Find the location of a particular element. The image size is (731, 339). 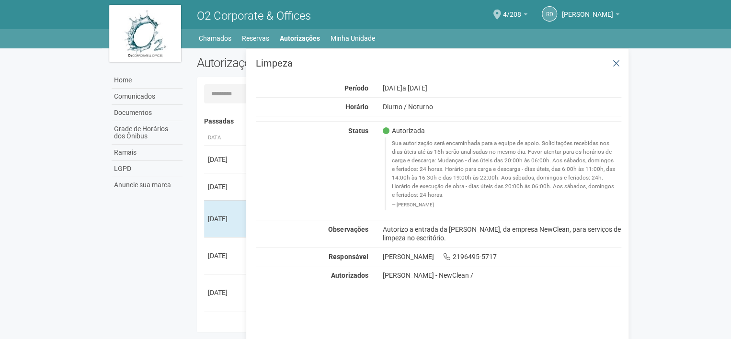

a: Autorizações is located at coordinates (300, 38).